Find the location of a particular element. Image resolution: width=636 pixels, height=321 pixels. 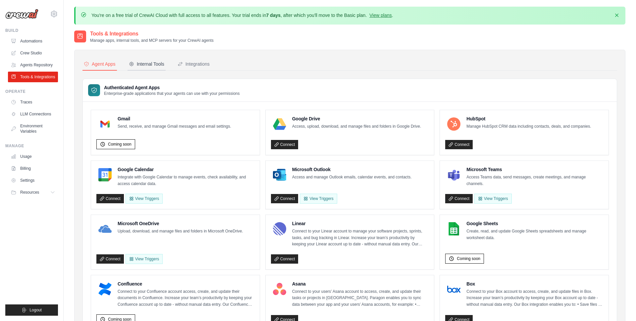

a: View plans is located at coordinates (380, 15).